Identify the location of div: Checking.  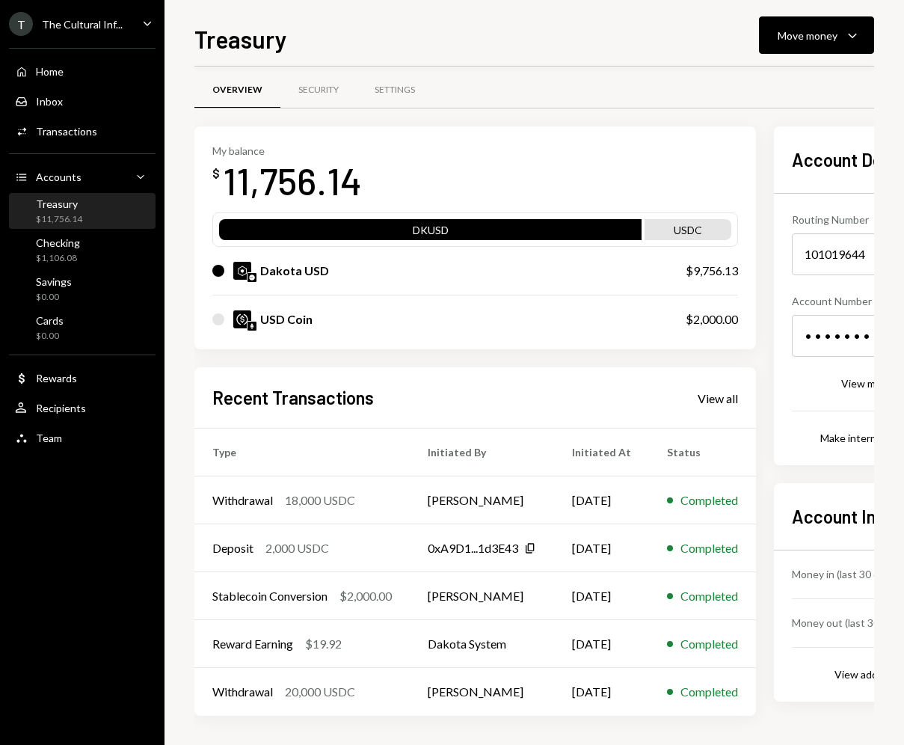
(58, 242).